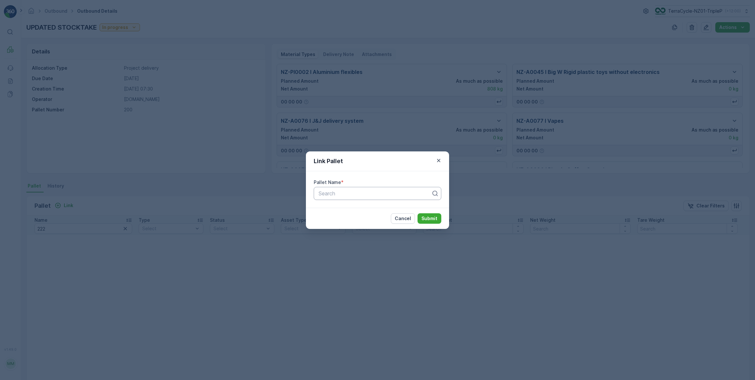 This screenshot has width=755, height=380. I want to click on label: Pallet Name, so click(327, 182).